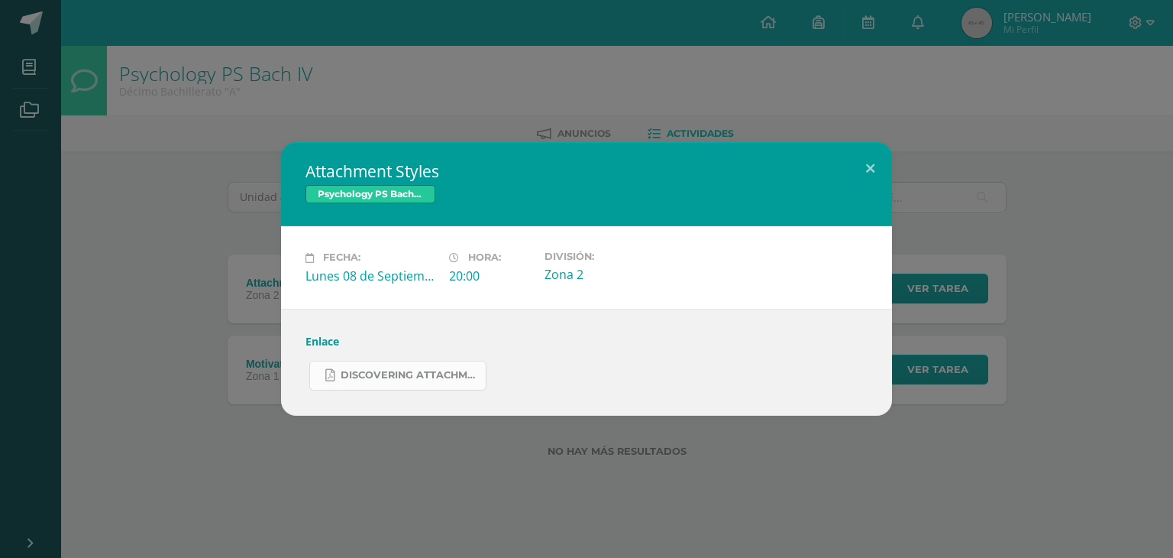  I want to click on a: Enlace, so click(322, 341).